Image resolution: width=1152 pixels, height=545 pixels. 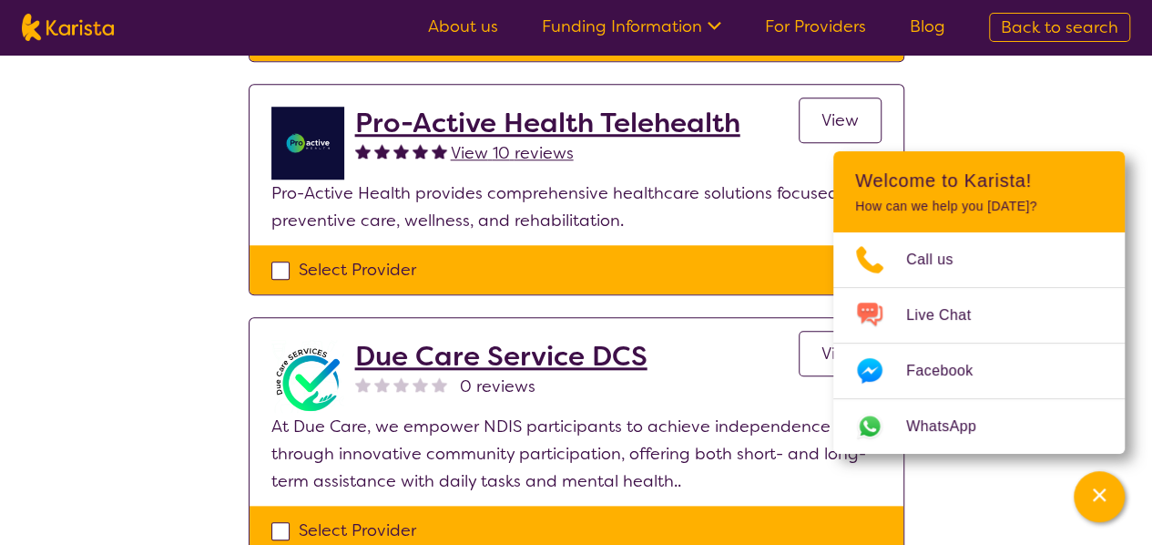 I want to click on h2: Due Care Service DCS, so click(x=501, y=356).